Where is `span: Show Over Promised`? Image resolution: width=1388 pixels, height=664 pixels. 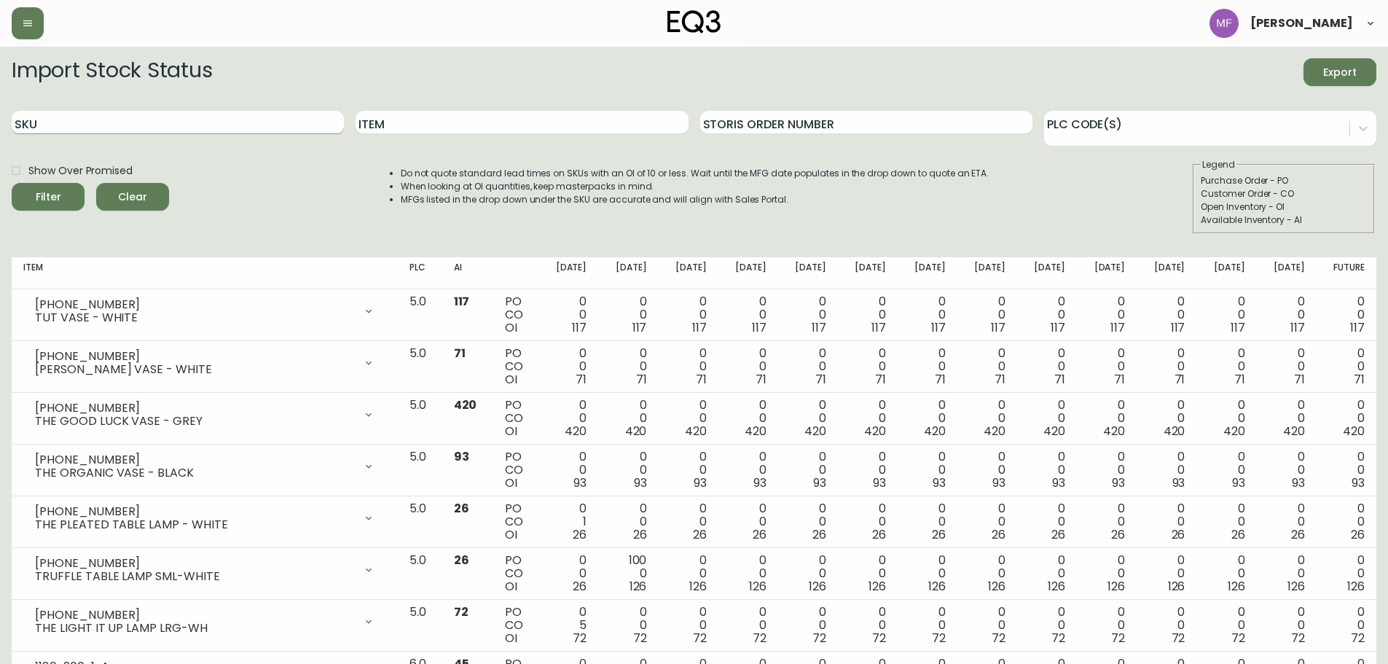 span: Show Over Promised is located at coordinates (80, 170).